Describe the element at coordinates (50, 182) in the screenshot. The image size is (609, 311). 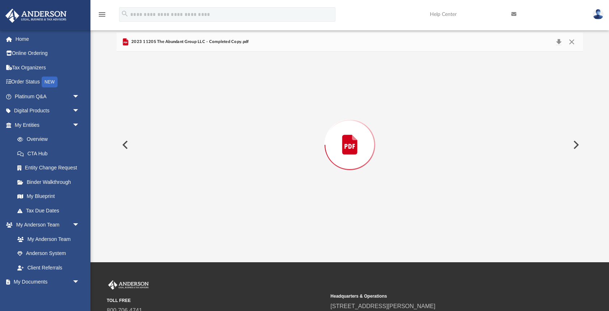
I see `a: Binder Walkthrough` at that location.